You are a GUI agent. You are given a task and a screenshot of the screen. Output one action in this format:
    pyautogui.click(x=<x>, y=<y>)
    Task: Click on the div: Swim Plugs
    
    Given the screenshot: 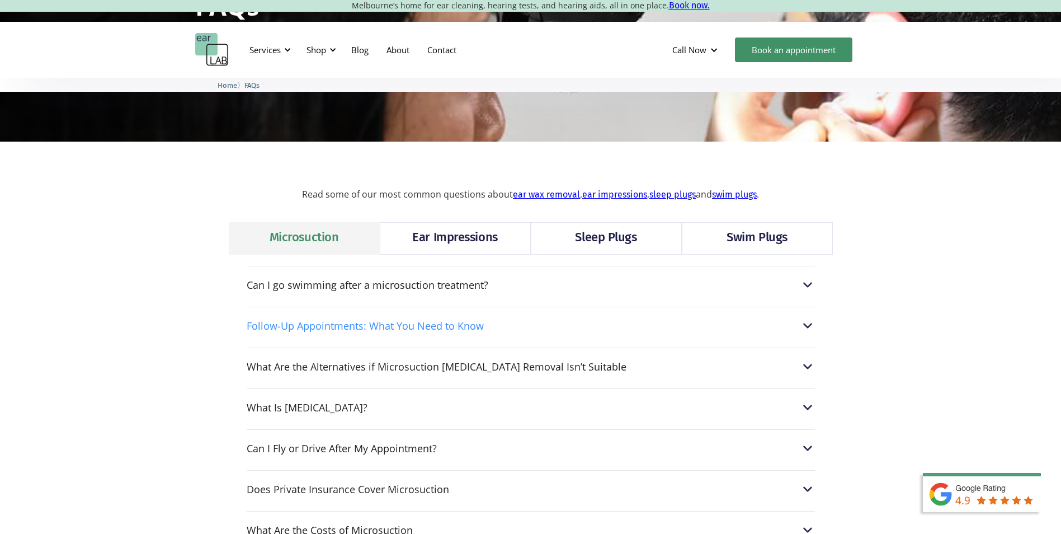 What is the action you would take?
    pyautogui.click(x=757, y=237)
    